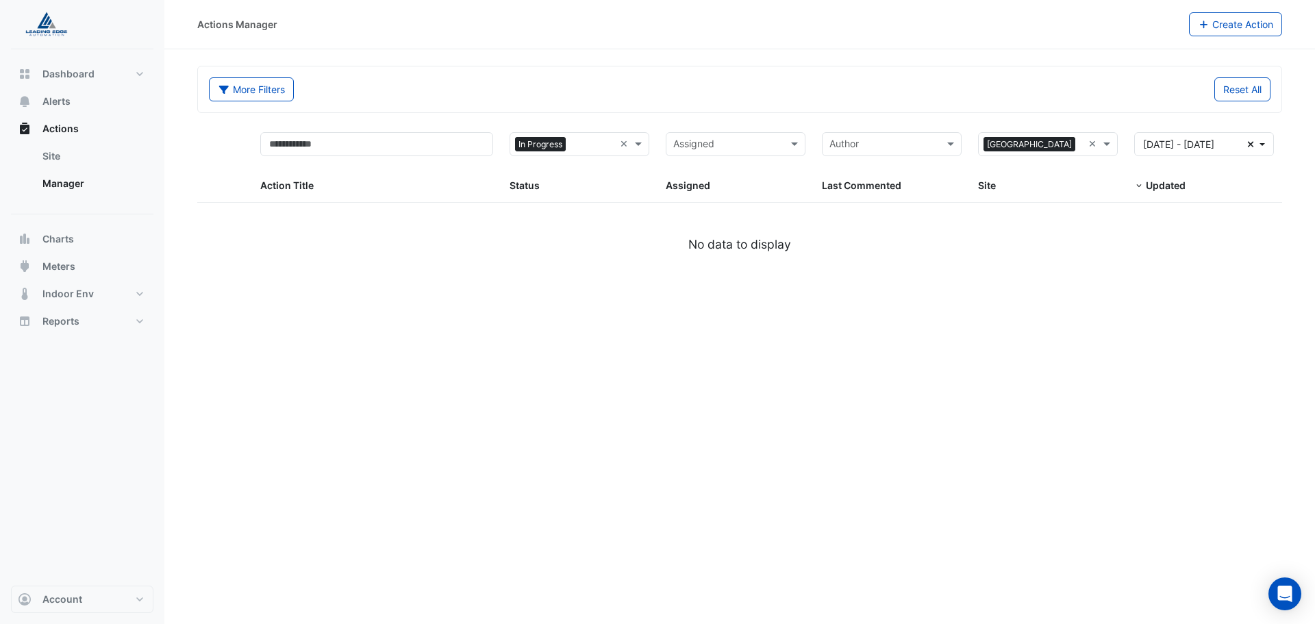 This screenshot has width=1315, height=624. Describe the element at coordinates (1285, 594) in the screenshot. I see `div: Open Intercom Messenger` at that location.